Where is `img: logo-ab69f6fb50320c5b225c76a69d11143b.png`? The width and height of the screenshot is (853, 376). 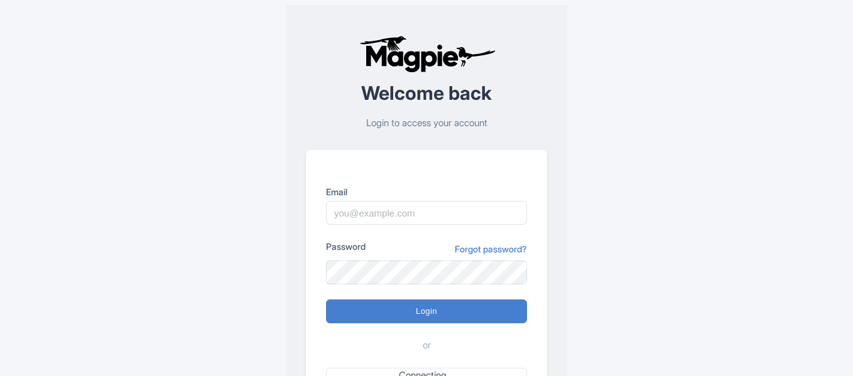 img: logo-ab69f6fb50320c5b225c76a69d11143b.png is located at coordinates (427, 54).